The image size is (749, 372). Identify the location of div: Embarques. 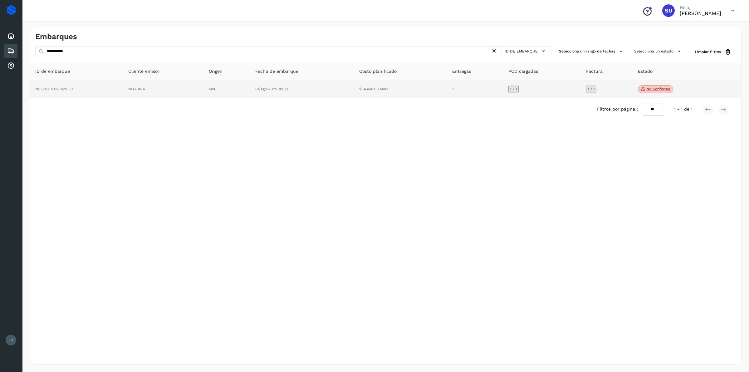
(11, 51).